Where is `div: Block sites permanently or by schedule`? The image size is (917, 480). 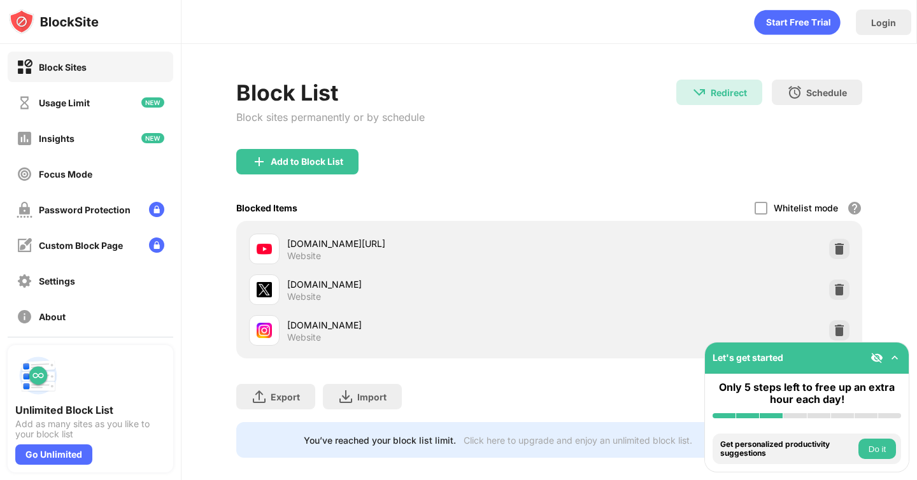
div: Block sites permanently or by schedule is located at coordinates (331, 117).